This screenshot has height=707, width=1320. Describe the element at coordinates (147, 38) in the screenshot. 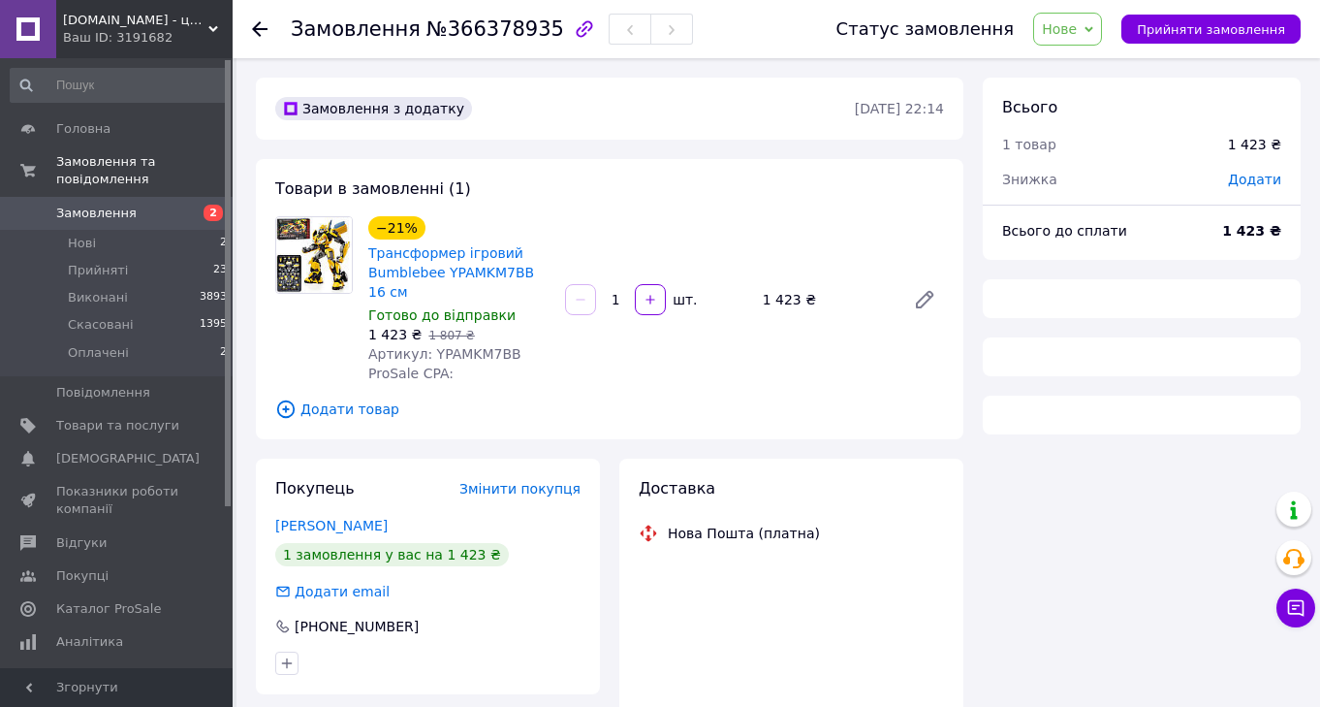

I see `div: Ваш ID: 3191682` at that location.